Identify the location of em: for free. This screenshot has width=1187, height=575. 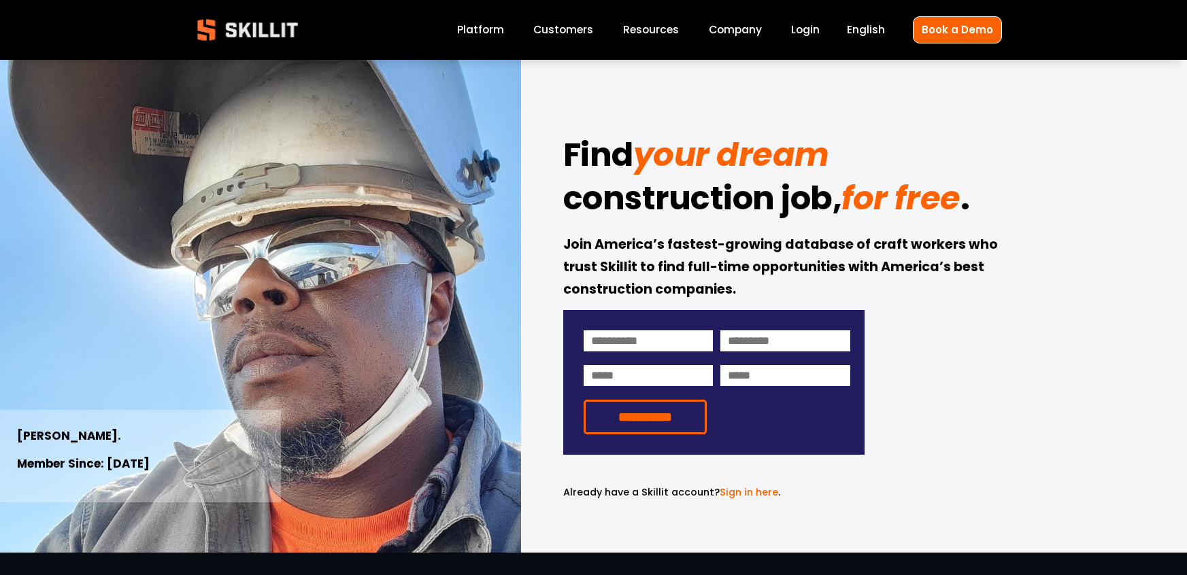
(901, 198).